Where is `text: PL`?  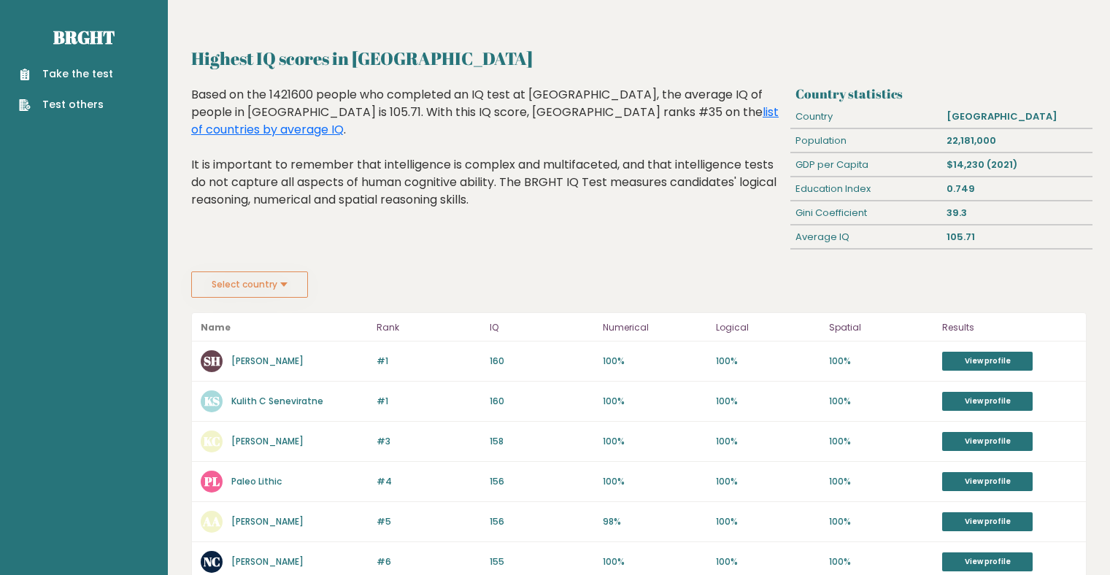 text: PL is located at coordinates (212, 481).